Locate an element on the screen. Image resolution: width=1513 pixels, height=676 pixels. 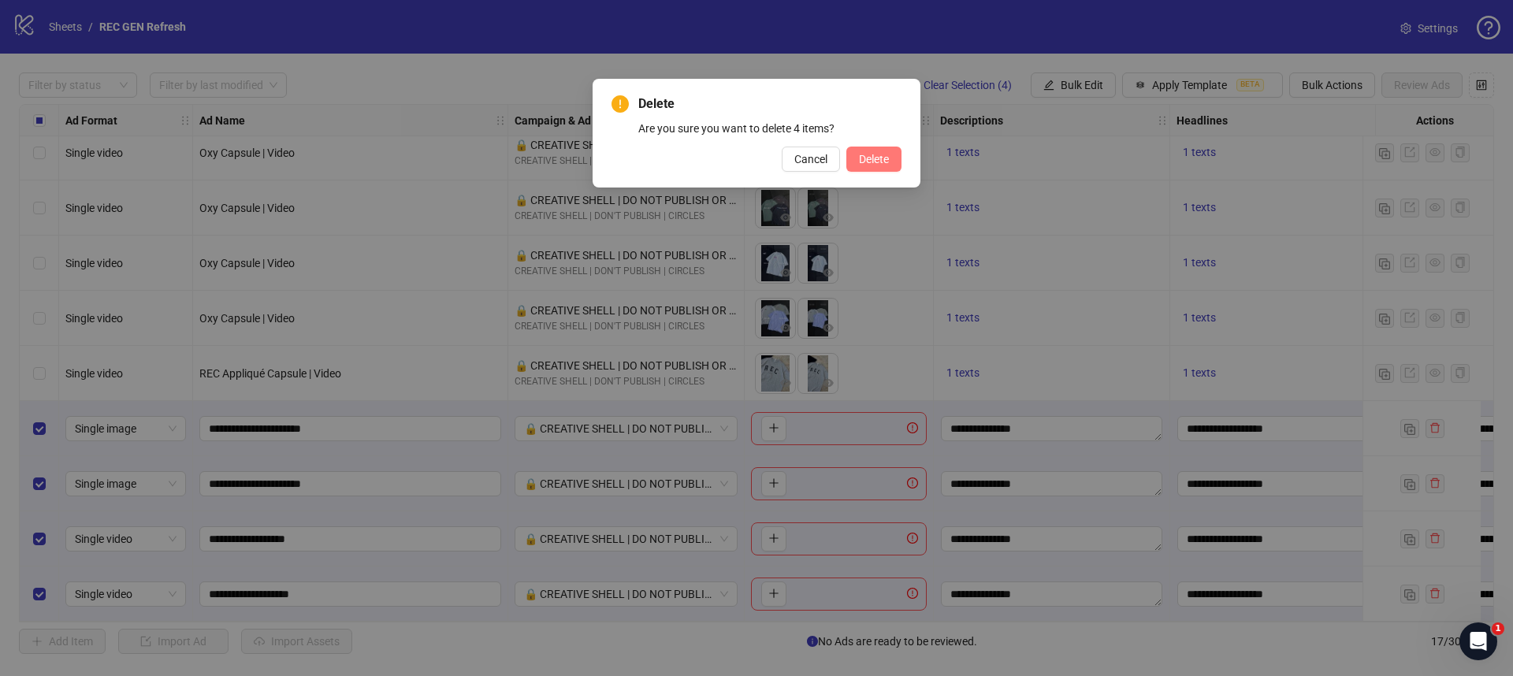
div: Are you sure you want to delete 4 items? is located at coordinates (770, 128).